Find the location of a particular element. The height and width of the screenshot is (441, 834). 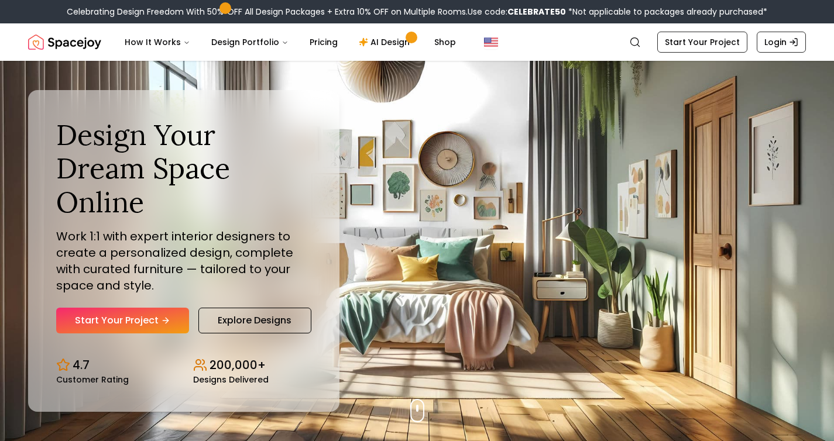

button: How It Works is located at coordinates (157, 42).